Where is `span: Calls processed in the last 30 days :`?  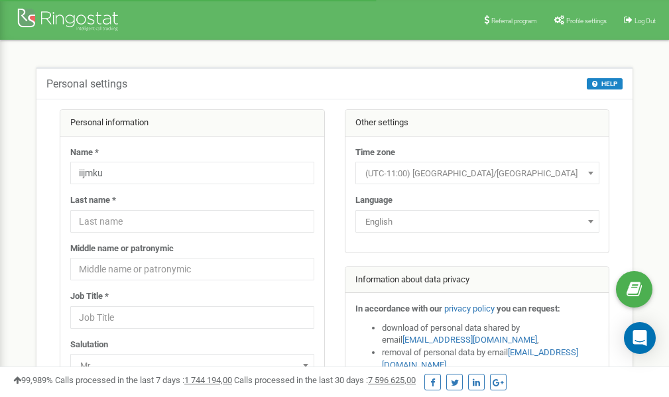 span: Calls processed in the last 30 days : is located at coordinates (325, 380).